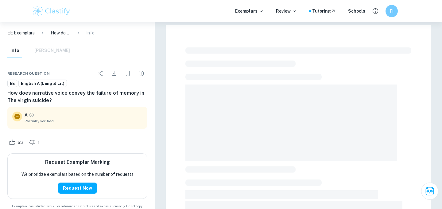 Image resolution: width=442 pixels, height=209 pixels. Describe the element at coordinates (12, 84) in the screenshot. I see `span: EE` at that location.